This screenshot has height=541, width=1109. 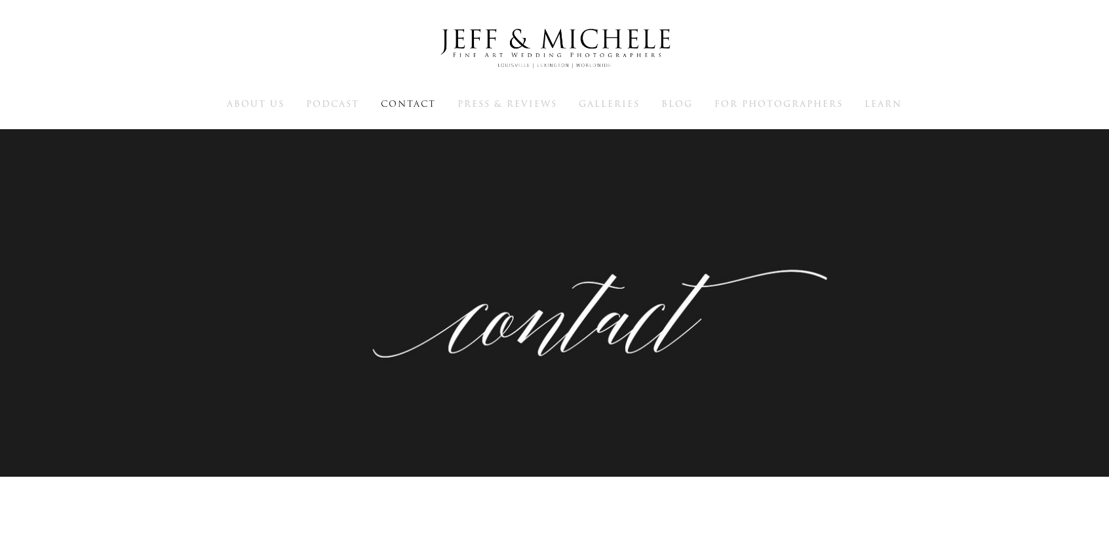 I want to click on span: Galleries, so click(x=609, y=104).